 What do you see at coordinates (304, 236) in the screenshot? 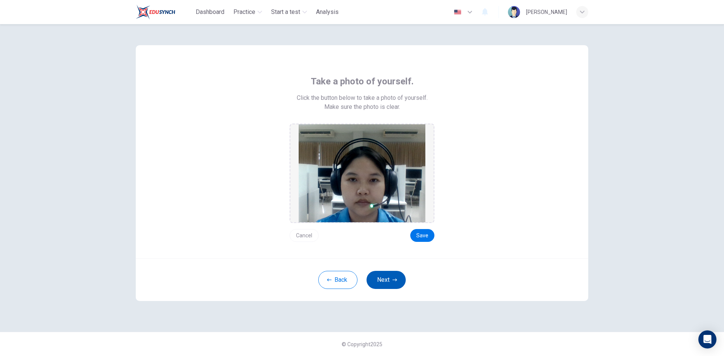
I see `button: Cancel` at bounding box center [304, 236].